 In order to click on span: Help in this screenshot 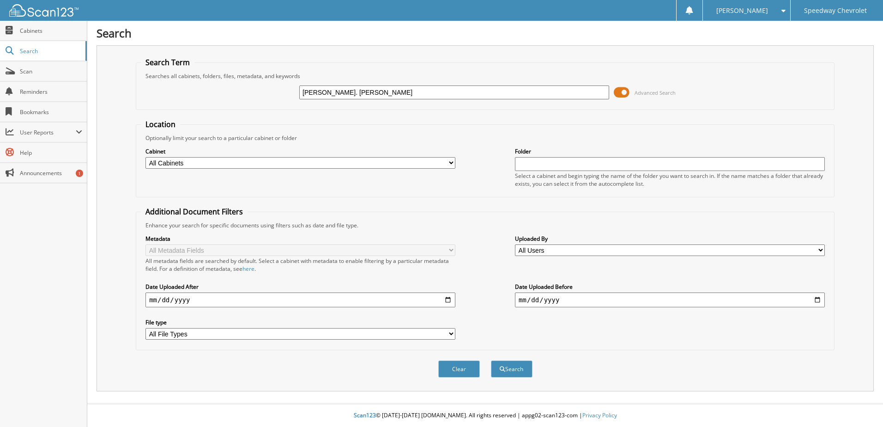, I will do `click(51, 152)`.